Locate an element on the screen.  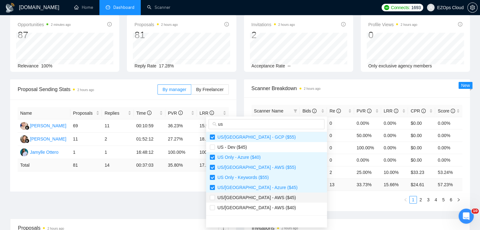
span: right is located at coordinates (458, 200).